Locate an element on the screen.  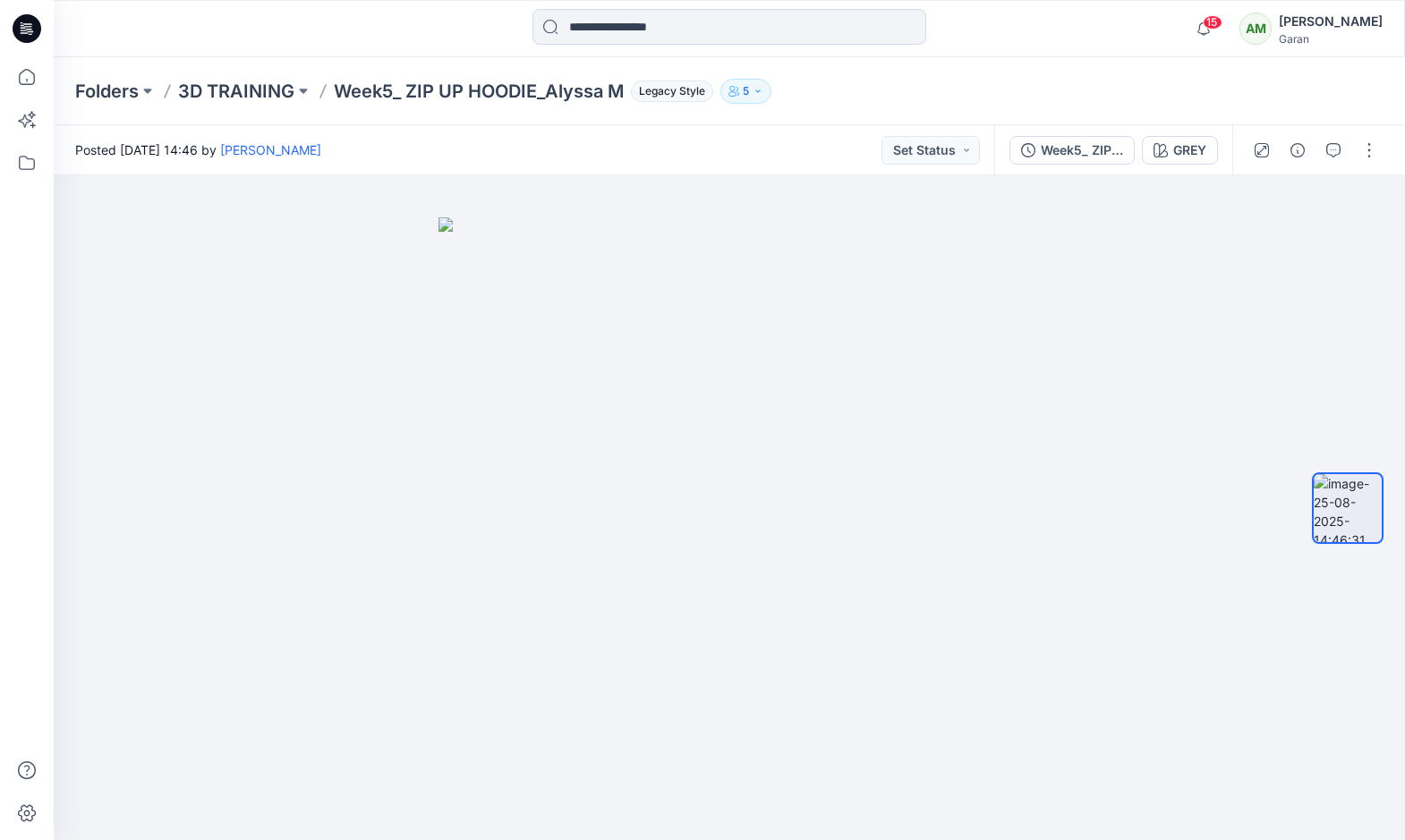
p: 3D TRAINING is located at coordinates (236, 92).